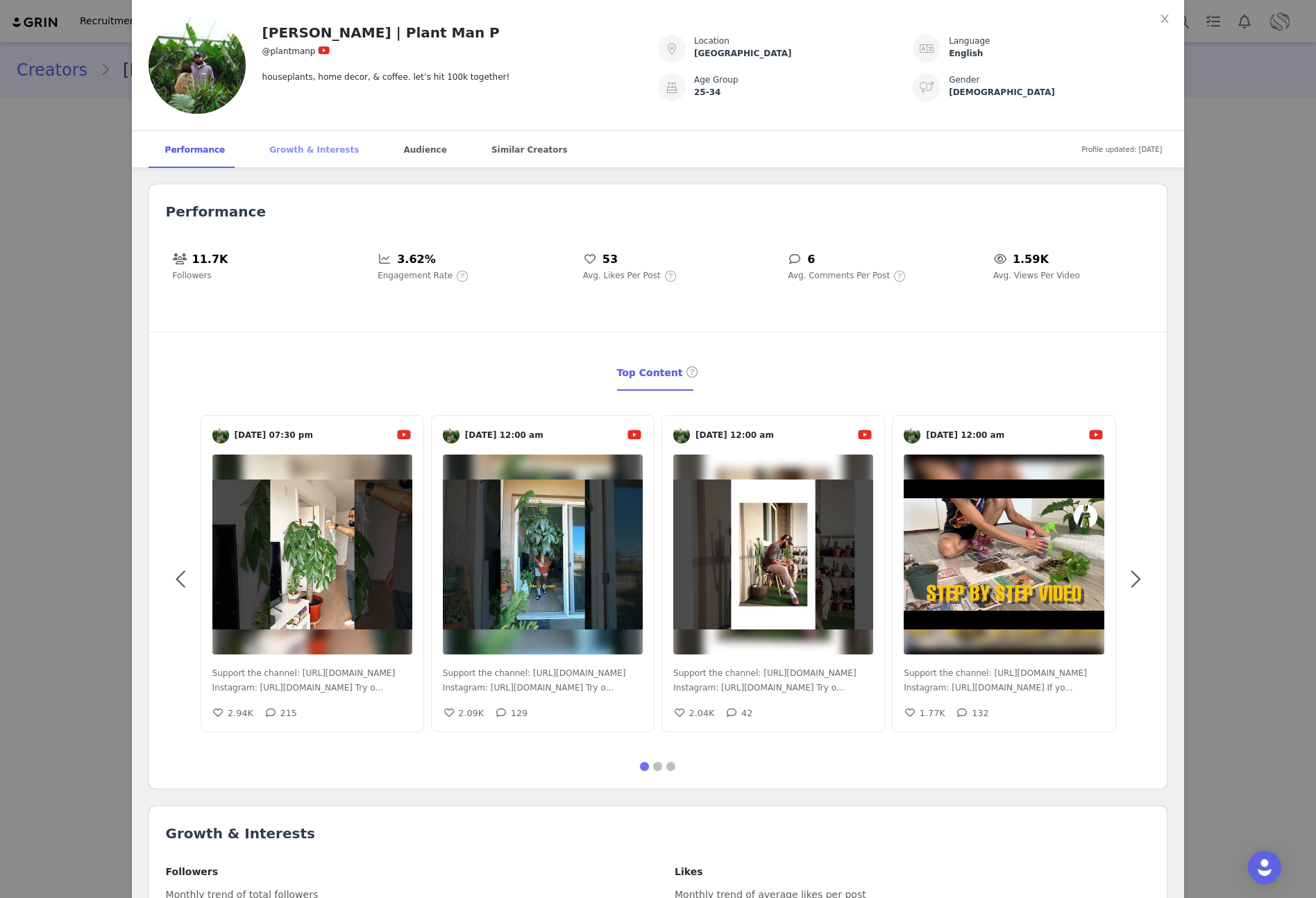 The height and width of the screenshot is (898, 1316). Describe the element at coordinates (644, 766) in the screenshot. I see `button: 1` at that location.